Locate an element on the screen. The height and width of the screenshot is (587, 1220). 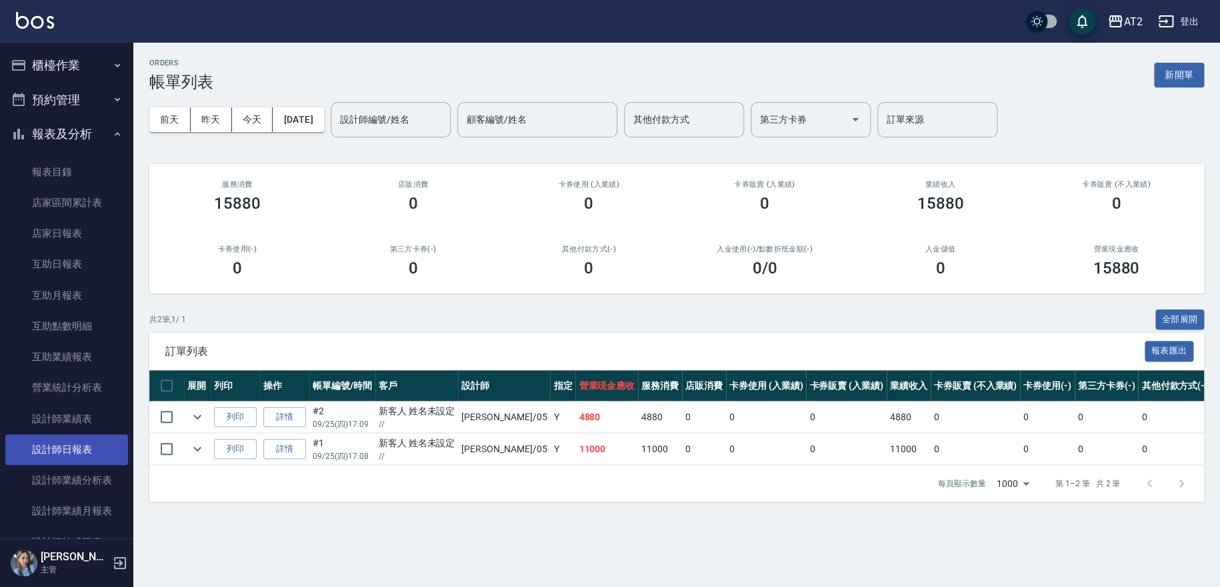
img: Person is located at coordinates (24, 563).